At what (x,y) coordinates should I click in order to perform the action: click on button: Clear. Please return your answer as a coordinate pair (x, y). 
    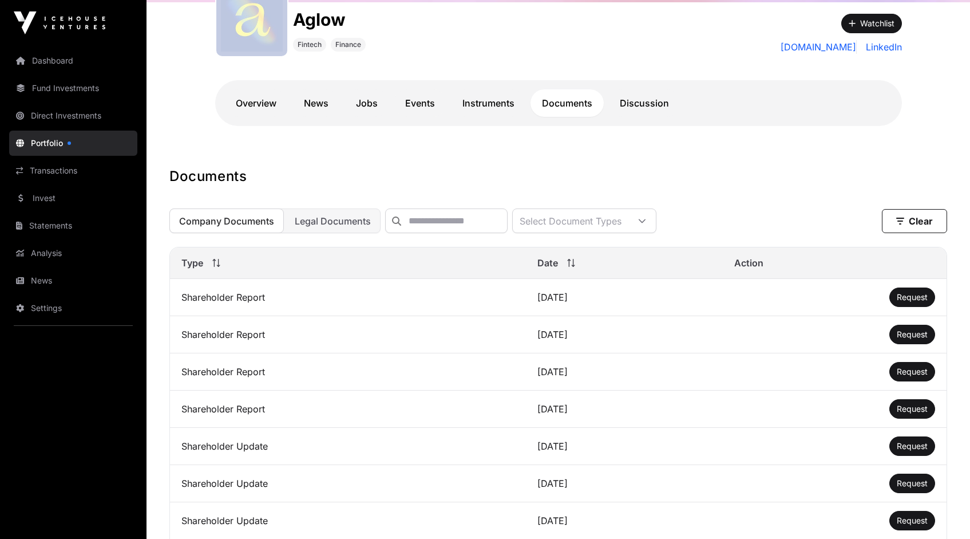
    Looking at the image, I should click on (915, 221).